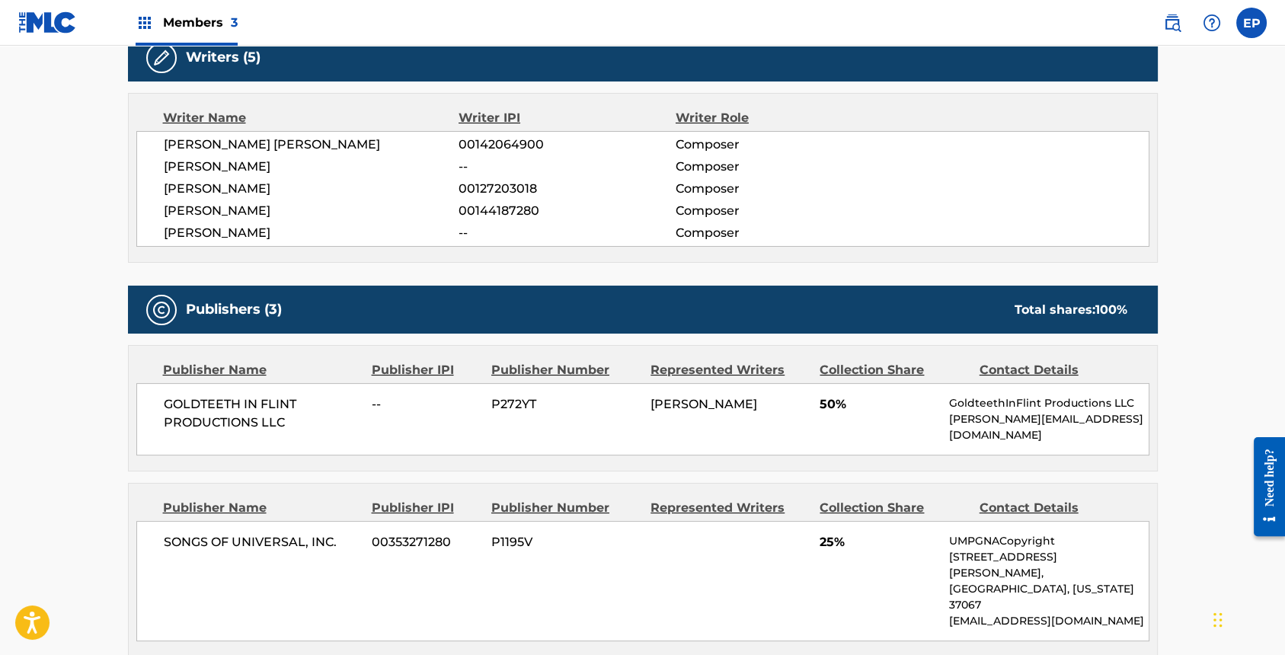 Image resolution: width=1285 pixels, height=655 pixels. I want to click on span: Members, so click(200, 22).